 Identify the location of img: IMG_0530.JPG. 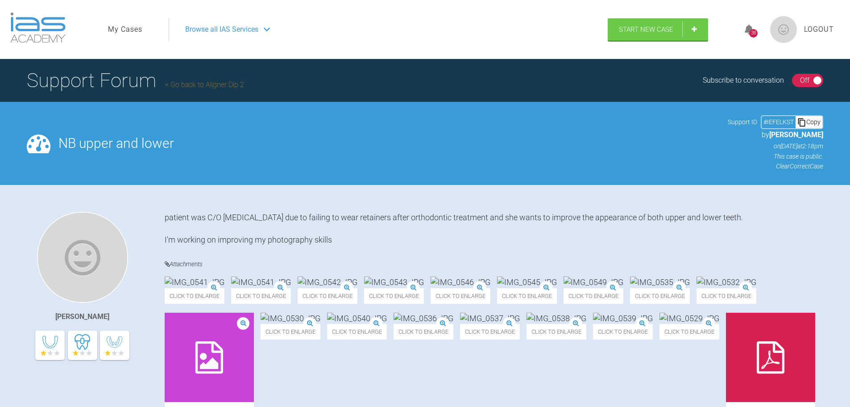
(291, 318).